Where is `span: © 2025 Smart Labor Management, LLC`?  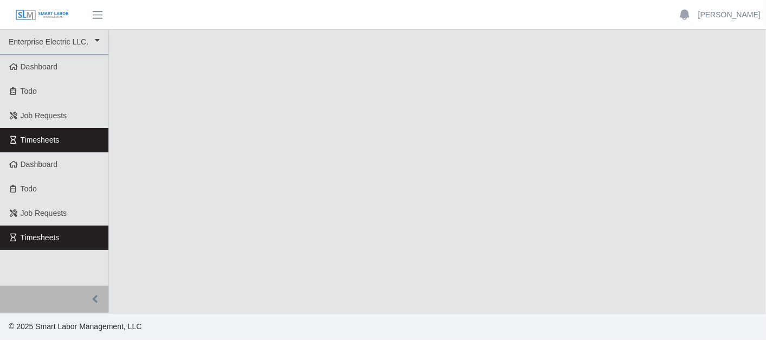
span: © 2025 Smart Labor Management, LLC is located at coordinates (75, 327).